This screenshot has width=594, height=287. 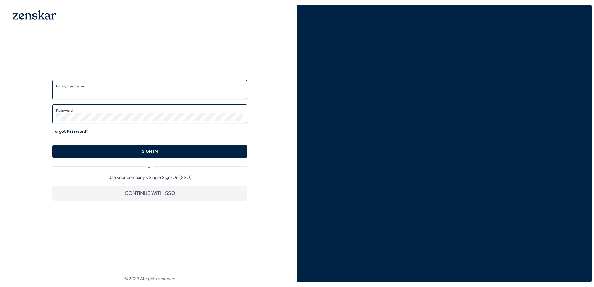 I want to click on button: CONTINUE WITH SSO, so click(x=150, y=193).